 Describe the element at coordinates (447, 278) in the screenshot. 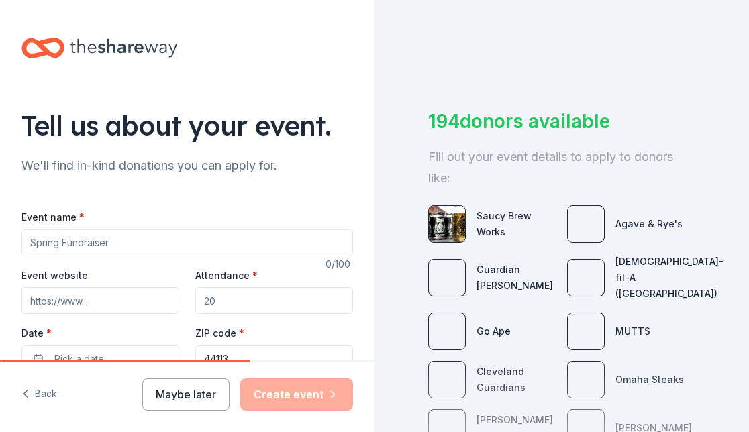

I see `img: photo for Guardian Angel Device` at that location.